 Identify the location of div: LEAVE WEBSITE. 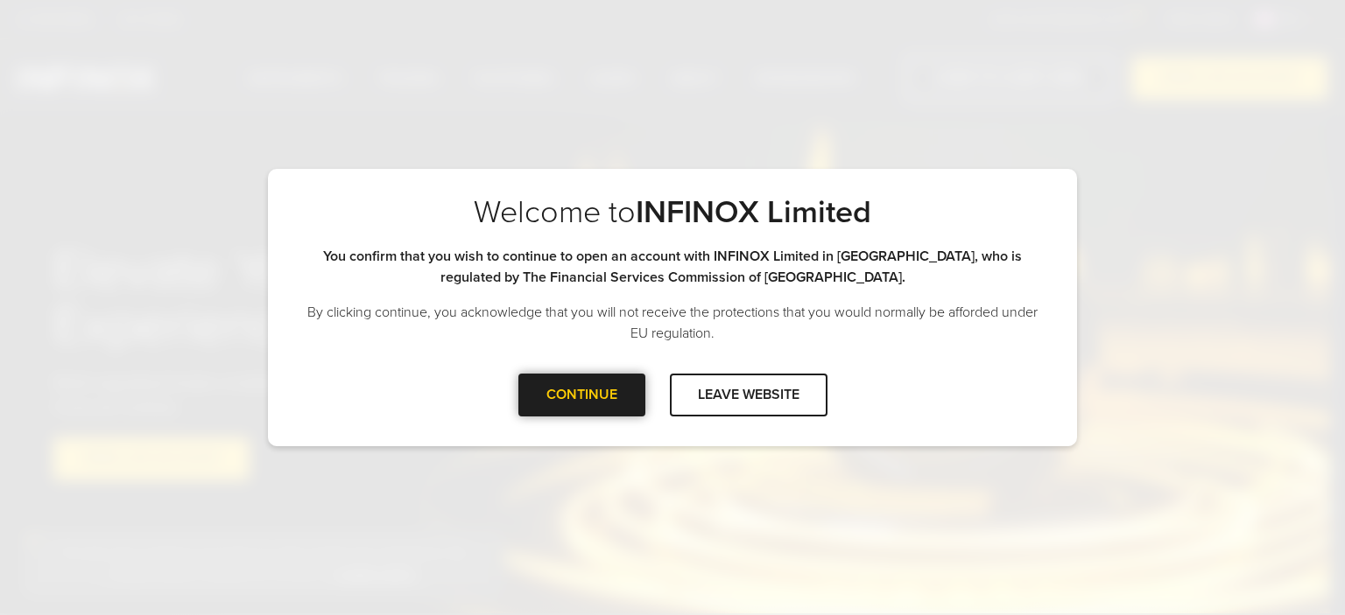
(749, 395).